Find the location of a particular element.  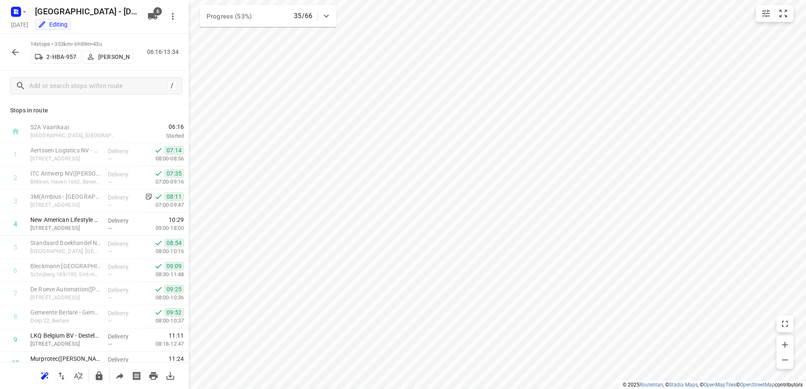

div: 6 is located at coordinates (15, 271).